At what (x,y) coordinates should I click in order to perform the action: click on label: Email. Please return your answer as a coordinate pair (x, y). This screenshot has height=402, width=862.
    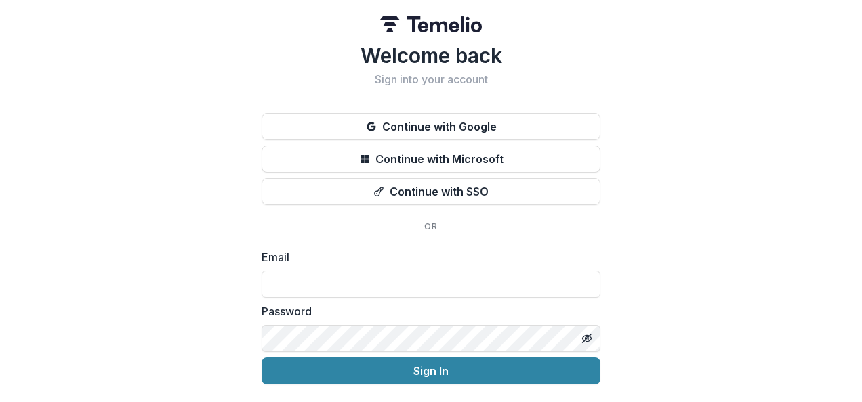
    Looking at the image, I should click on (427, 257).